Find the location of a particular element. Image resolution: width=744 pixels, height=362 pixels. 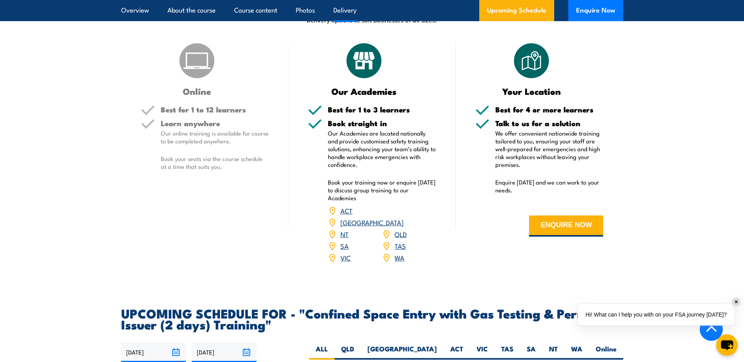

label: NT is located at coordinates (553, 352).